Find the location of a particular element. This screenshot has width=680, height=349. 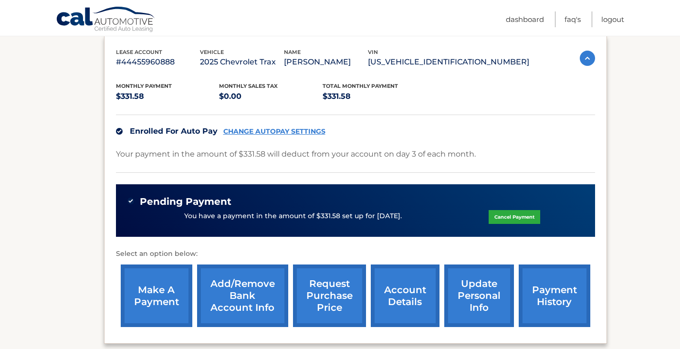

p: Your payment in the amount of $331.58 will deduct from your account on day 3 of each month. is located at coordinates (296, 154).